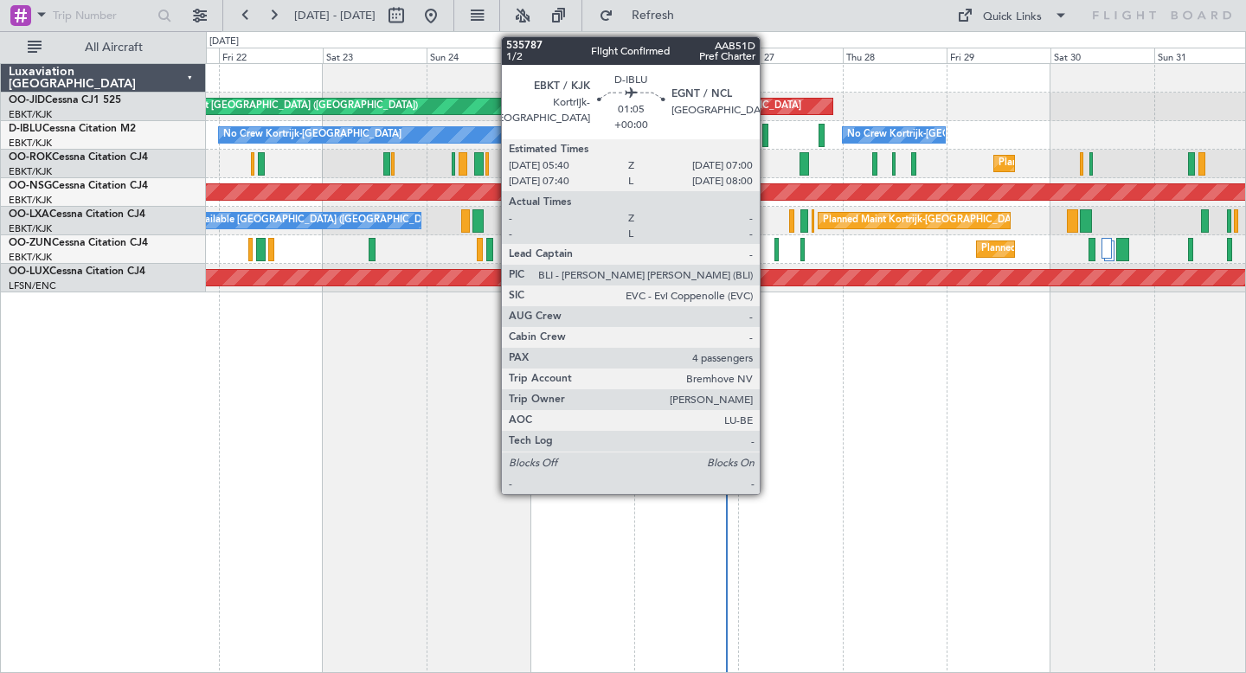  Describe the element at coordinates (895, 55) in the screenshot. I see `div: Thu 28` at that location.